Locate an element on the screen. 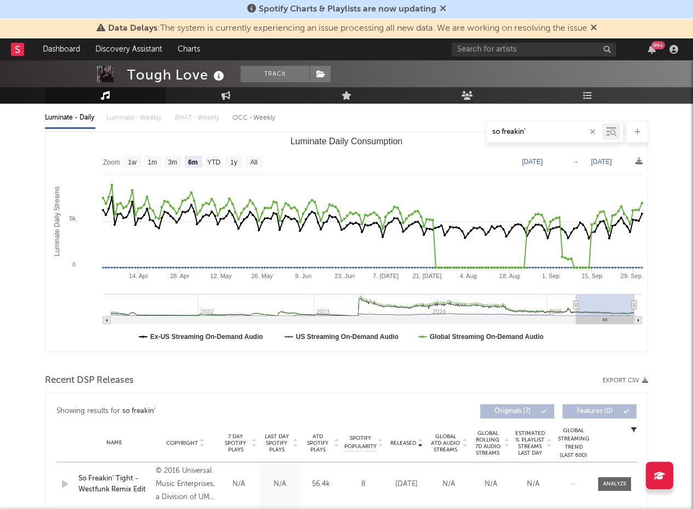 The height and width of the screenshot is (509, 693). span: Last Day Spotify Plays is located at coordinates (276, 443).